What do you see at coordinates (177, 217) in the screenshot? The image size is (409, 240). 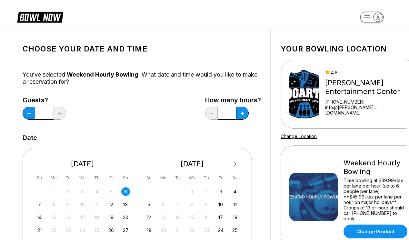 I see `div: Not available Tuesday, October 14th, 2025` at bounding box center [177, 217].